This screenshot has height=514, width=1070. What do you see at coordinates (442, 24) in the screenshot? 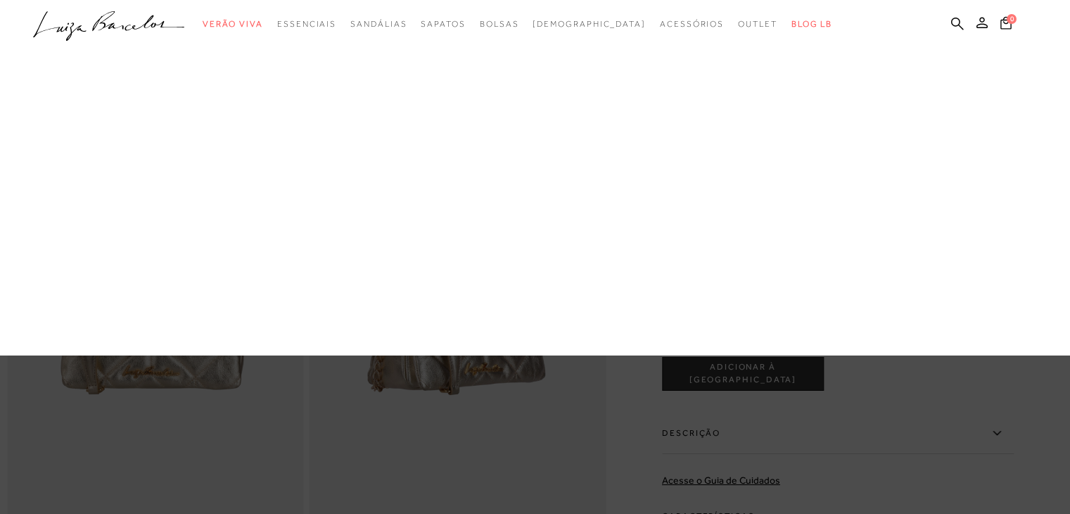
I see `span: Sapatos` at bounding box center [442, 24].